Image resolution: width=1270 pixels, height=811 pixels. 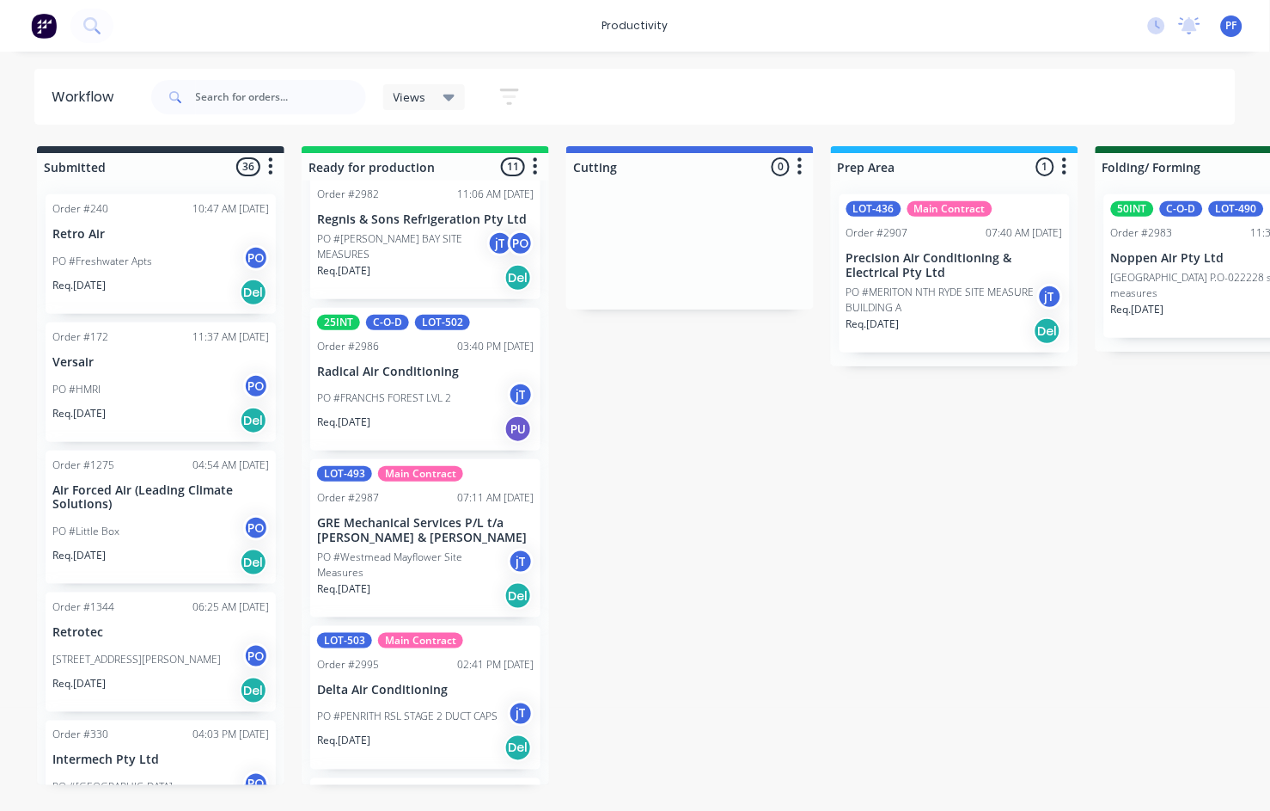 What do you see at coordinates (102, 261) in the screenshot?
I see `p: PO #Freshwater Apts` at bounding box center [102, 261].